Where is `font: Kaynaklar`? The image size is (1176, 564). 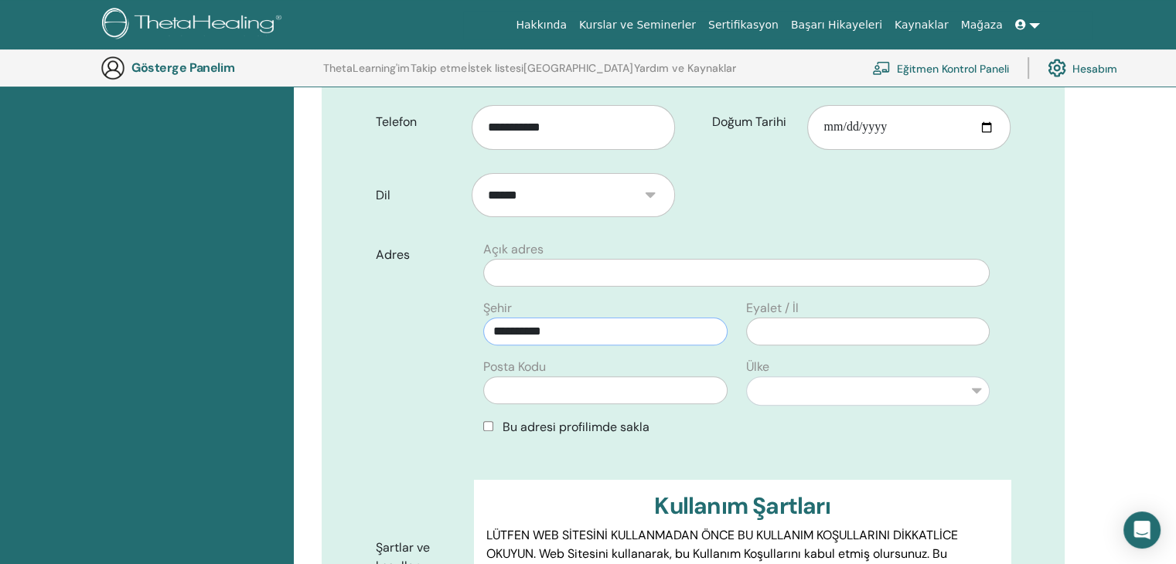 font: Kaynaklar is located at coordinates (921, 25).